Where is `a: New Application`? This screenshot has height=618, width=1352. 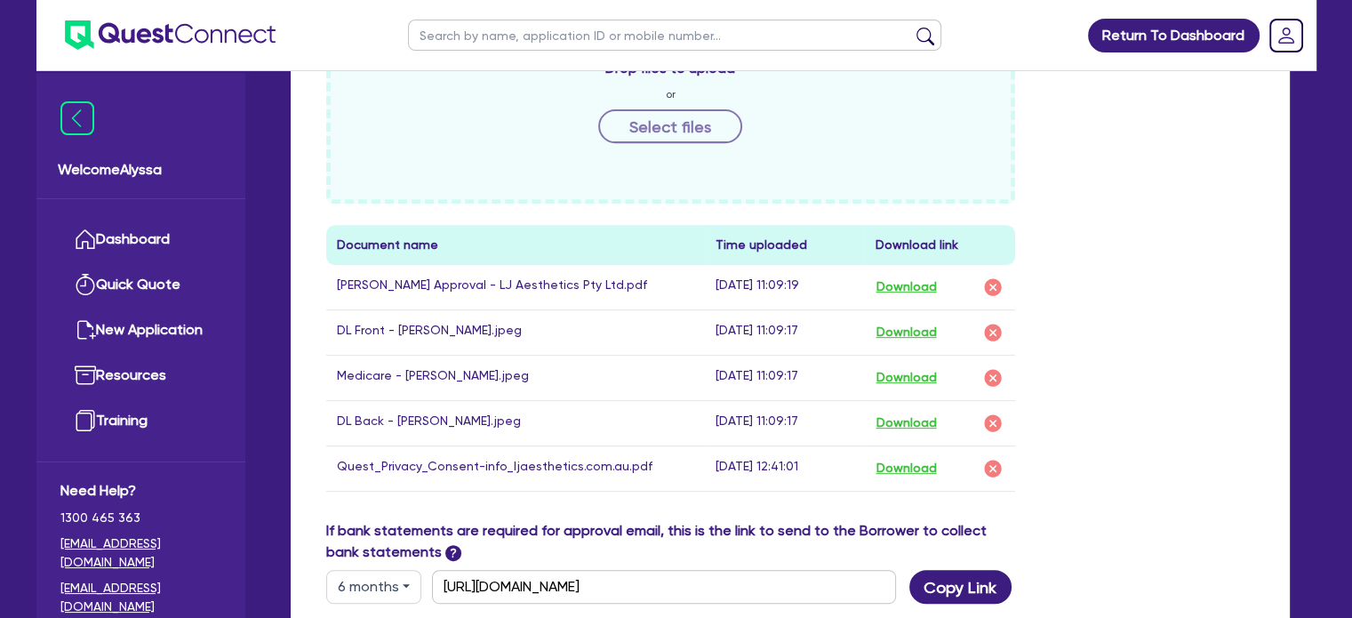
a: New Application is located at coordinates (140, 330).